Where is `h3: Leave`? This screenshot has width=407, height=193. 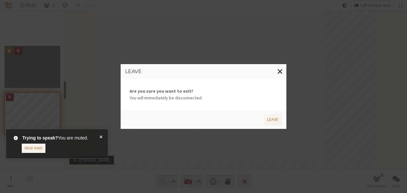 h3: Leave is located at coordinates (204, 71).